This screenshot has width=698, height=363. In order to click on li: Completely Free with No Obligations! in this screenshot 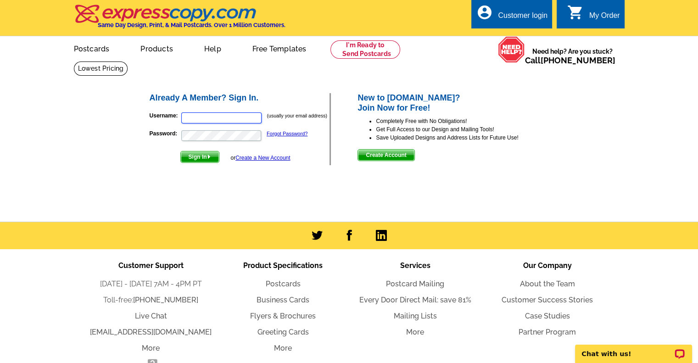, I will do `click(463, 121)`.